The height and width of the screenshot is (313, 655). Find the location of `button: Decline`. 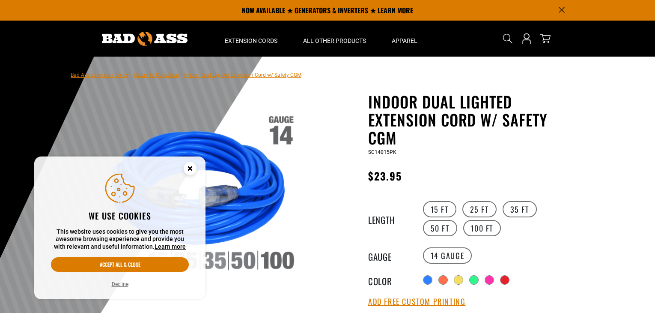

button: Decline is located at coordinates (120, 284).